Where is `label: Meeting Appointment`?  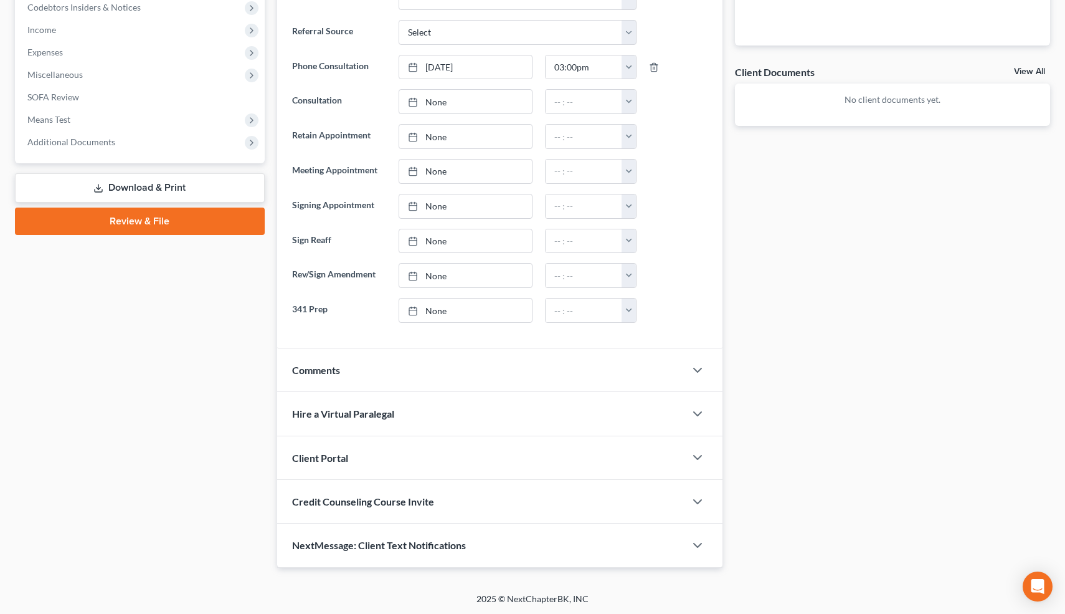 label: Meeting Appointment is located at coordinates (340, 171).